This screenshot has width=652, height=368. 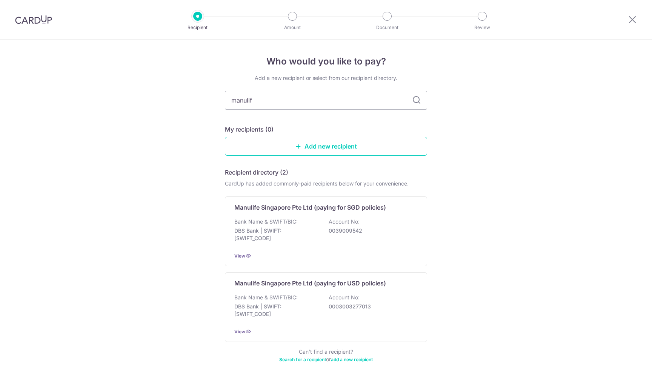 I want to click on a: Search for a recipient, so click(x=303, y=360).